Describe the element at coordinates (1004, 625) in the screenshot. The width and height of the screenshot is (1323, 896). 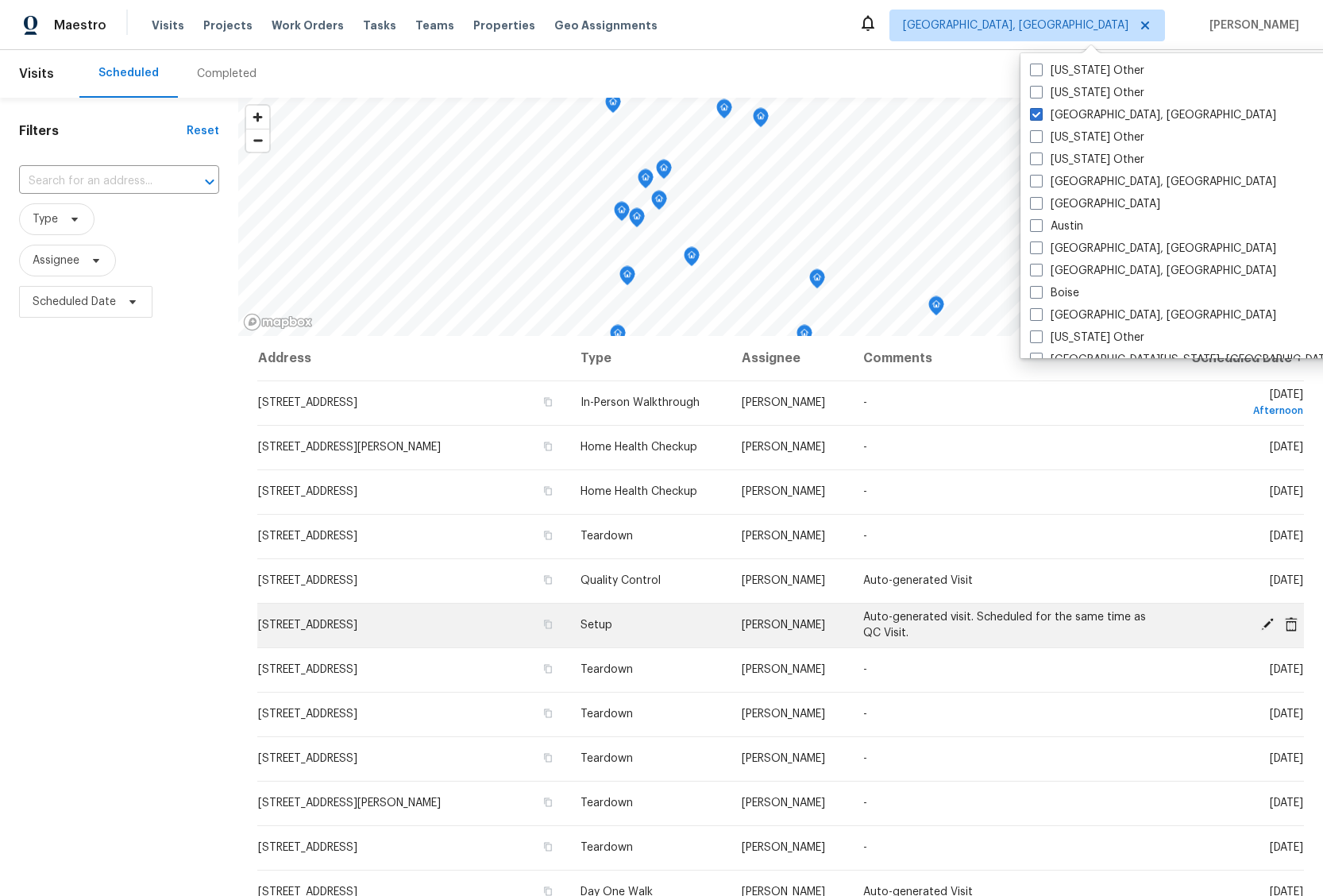
I see `span: Auto-generated visit. Scheduled for the same time as QC Visit.` at that location.